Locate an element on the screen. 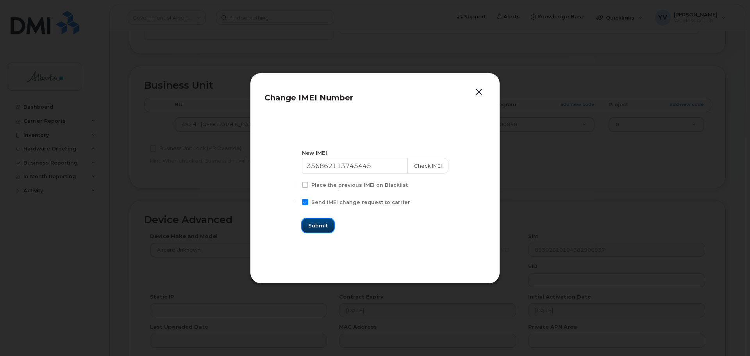 This screenshot has width=750, height=356. span: Submit is located at coordinates (318, 225).